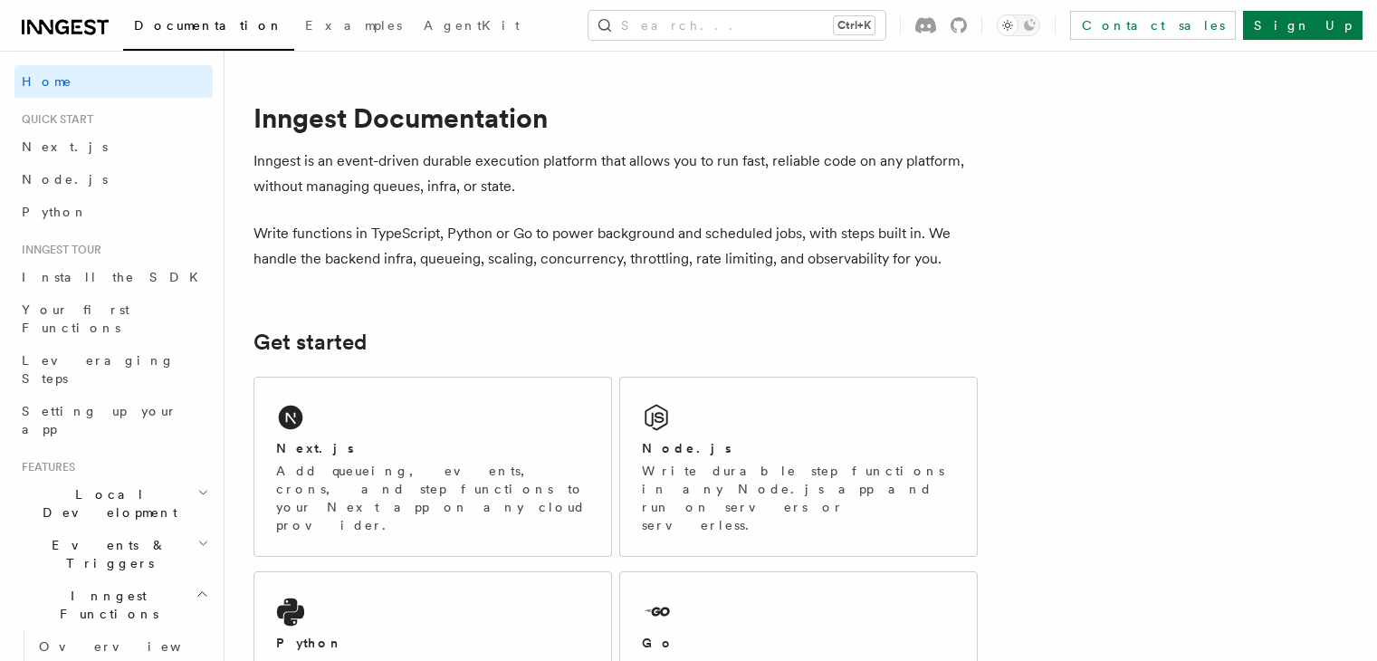  I want to click on a: Home, so click(113, 81).